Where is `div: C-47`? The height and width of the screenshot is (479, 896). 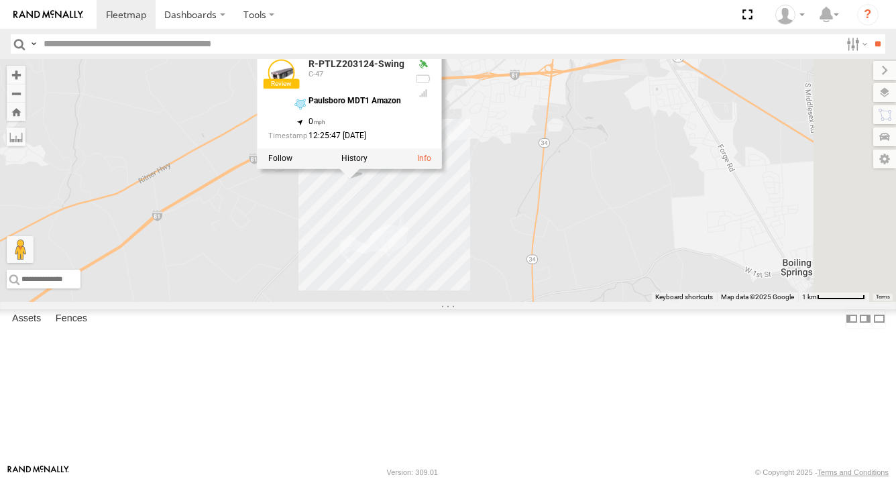 div: C-47 is located at coordinates (356, 75).